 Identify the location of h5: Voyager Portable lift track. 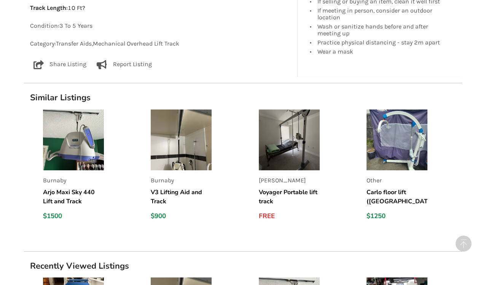
(289, 197).